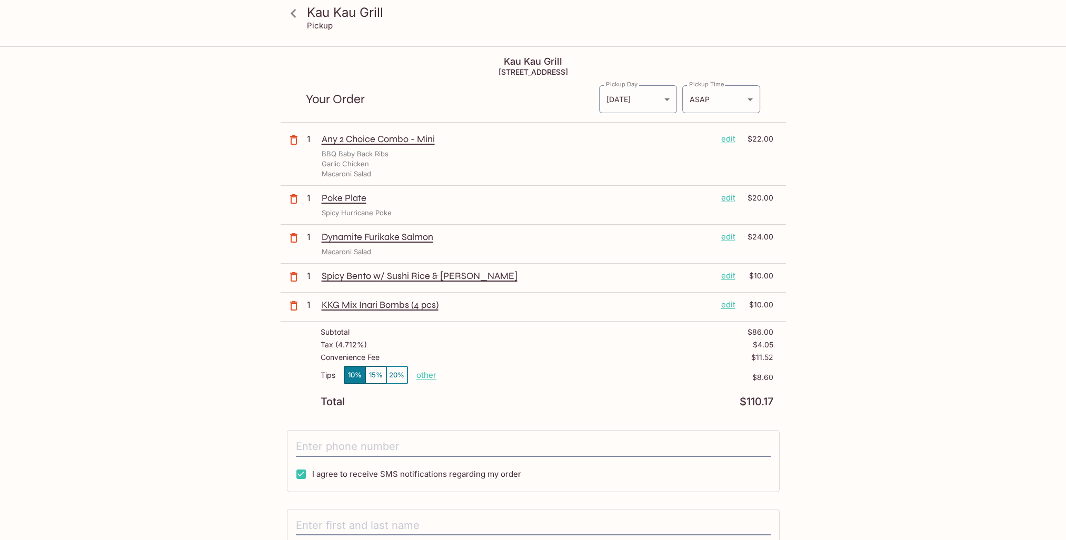 The height and width of the screenshot is (540, 1066). What do you see at coordinates (706, 84) in the screenshot?
I see `label: Pickup Time` at bounding box center [706, 84].